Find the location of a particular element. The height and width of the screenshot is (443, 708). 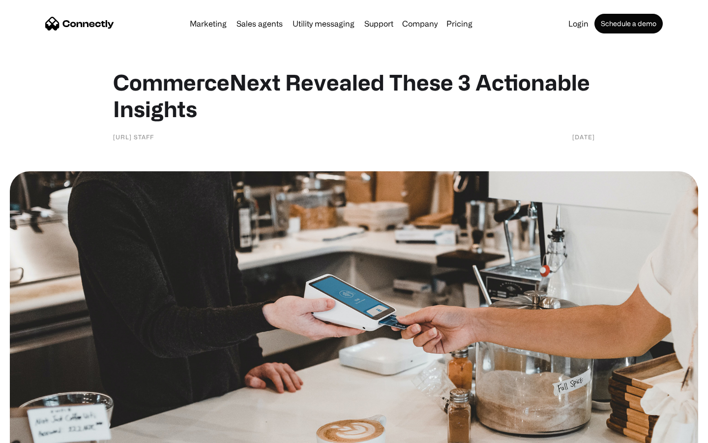

ul: Language list is located at coordinates (39, 432).